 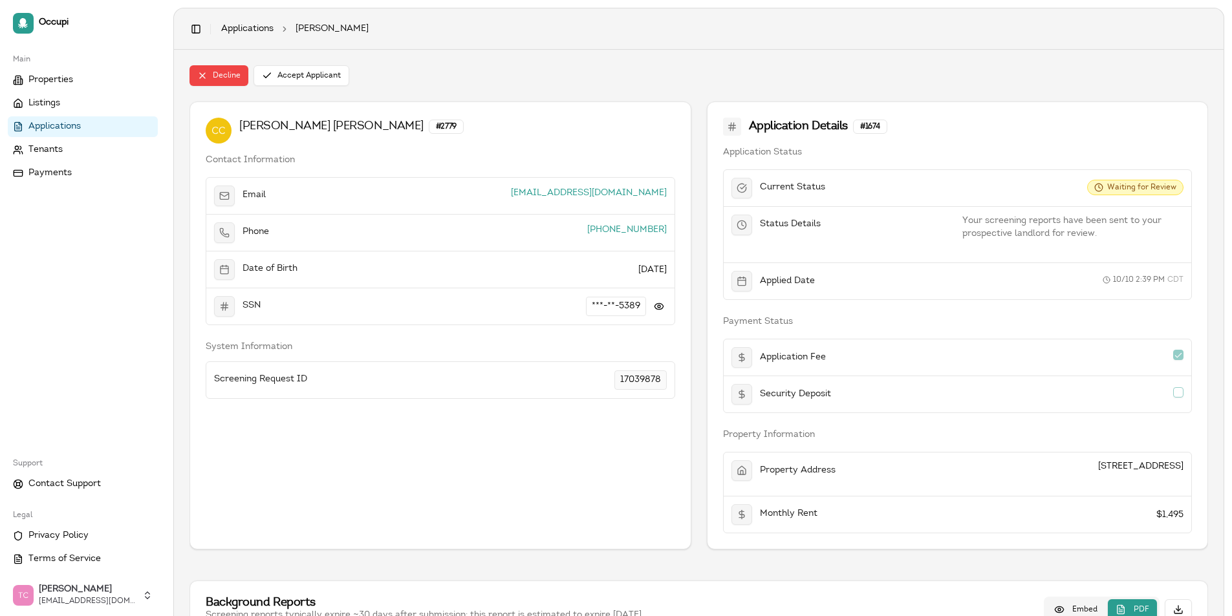 What do you see at coordinates (54, 127) in the screenshot?
I see `span: Applications` at bounding box center [54, 127].